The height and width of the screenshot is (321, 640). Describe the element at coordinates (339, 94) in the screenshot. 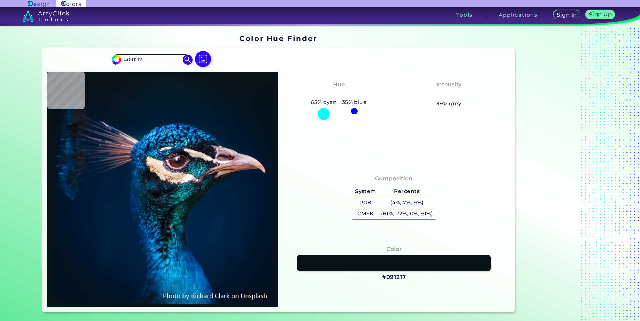

I see `h3: Bluish Cyan` at that location.